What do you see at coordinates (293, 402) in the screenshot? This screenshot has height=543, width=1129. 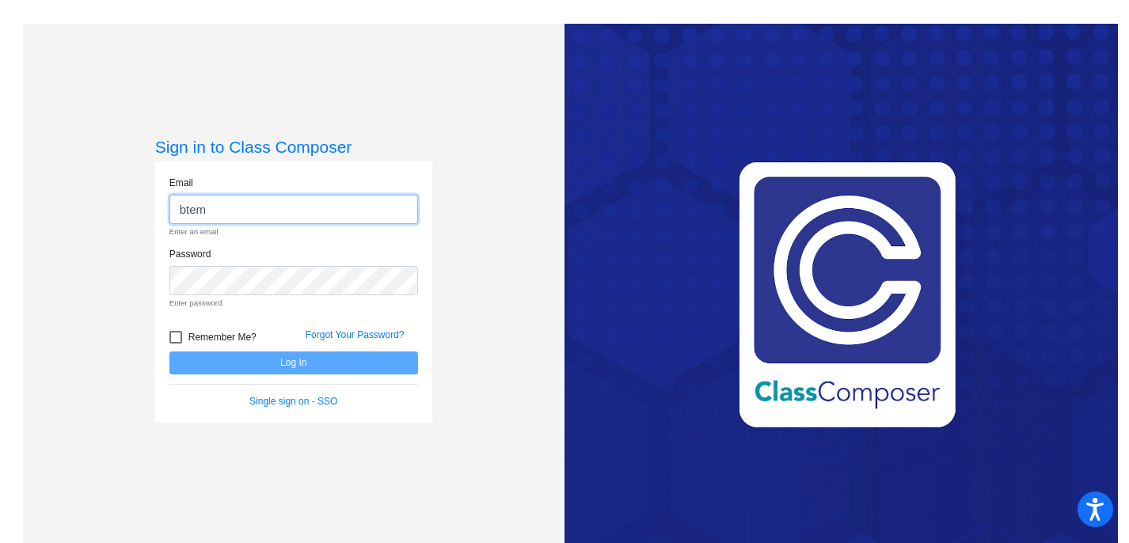 I see `a: Single sign on - SSO` at bounding box center [293, 402].